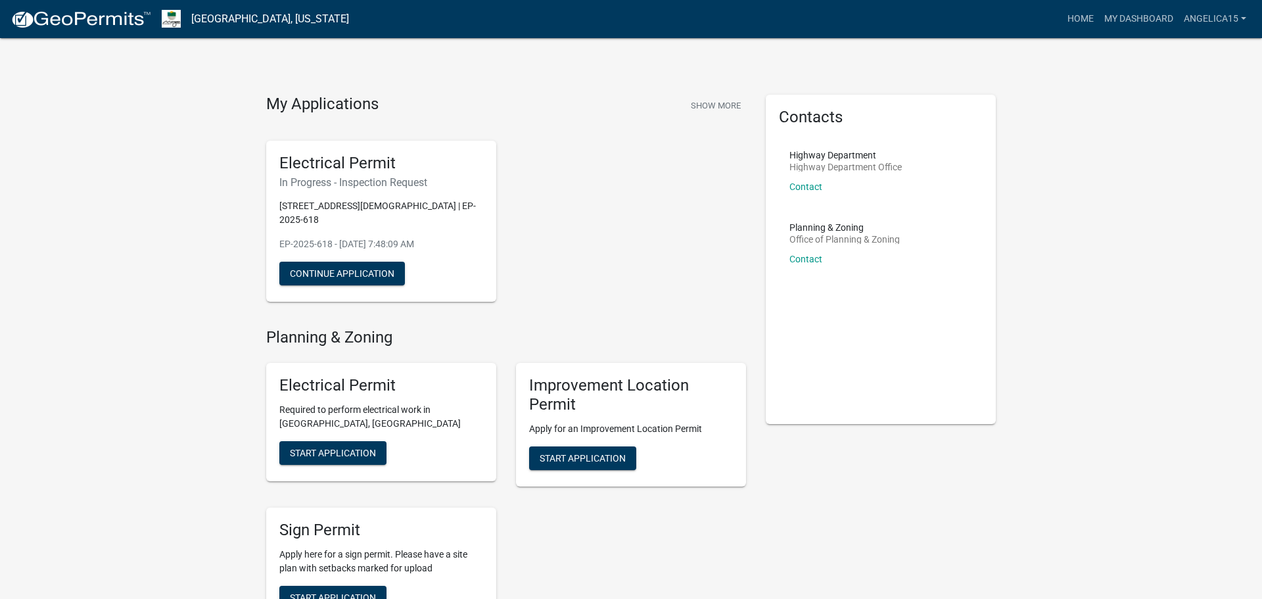  What do you see at coordinates (381, 182) in the screenshot?
I see `h6: In Progress - Inspection Request` at bounding box center [381, 182].